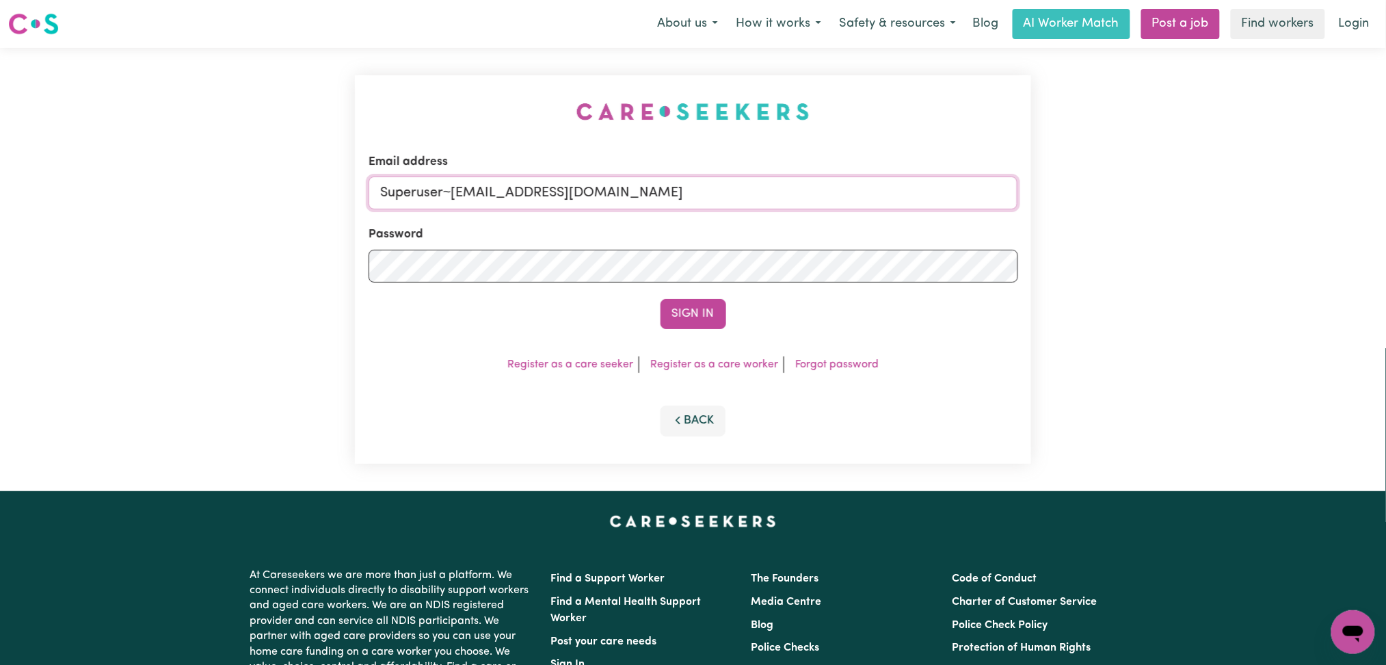 Image resolution: width=1386 pixels, height=665 pixels. I want to click on input: Email address, so click(693, 193).